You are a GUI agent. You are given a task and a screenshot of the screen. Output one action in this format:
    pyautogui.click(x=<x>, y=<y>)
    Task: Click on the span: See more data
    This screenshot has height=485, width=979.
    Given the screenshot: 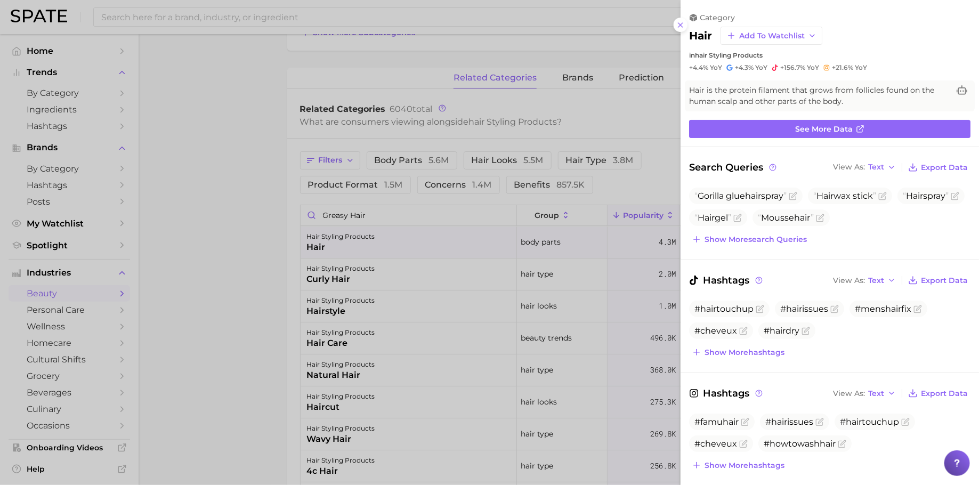 What is the action you would take?
    pyautogui.click(x=824, y=129)
    